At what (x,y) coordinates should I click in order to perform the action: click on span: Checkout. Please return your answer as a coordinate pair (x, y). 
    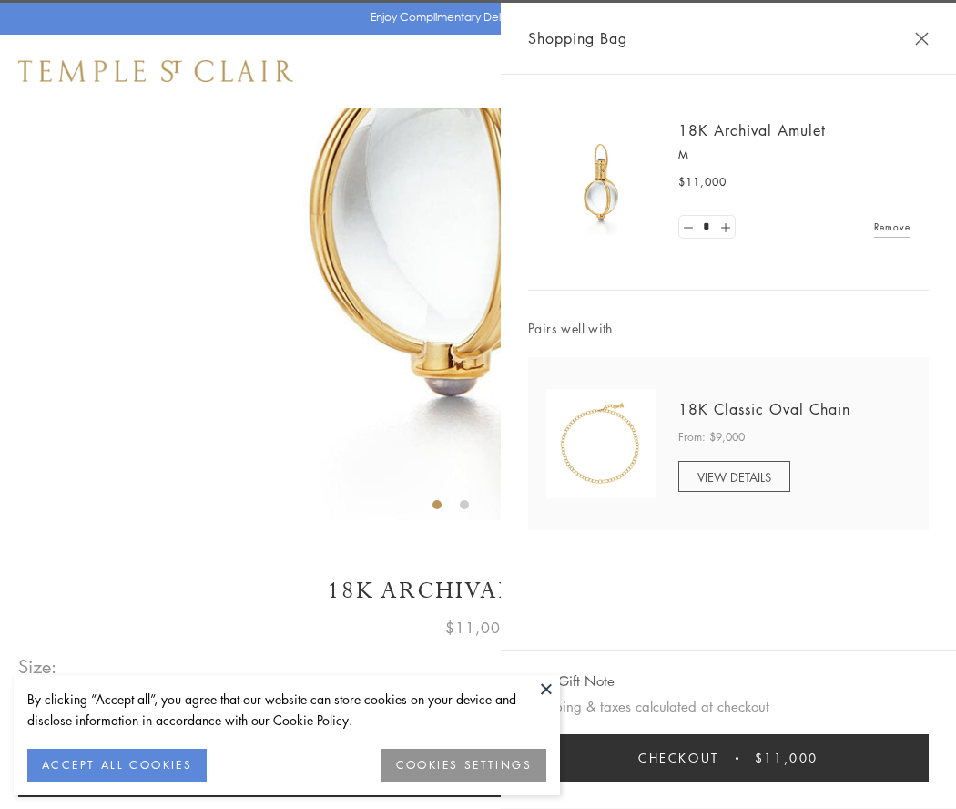
    Looking at the image, I should click on (679, 758).